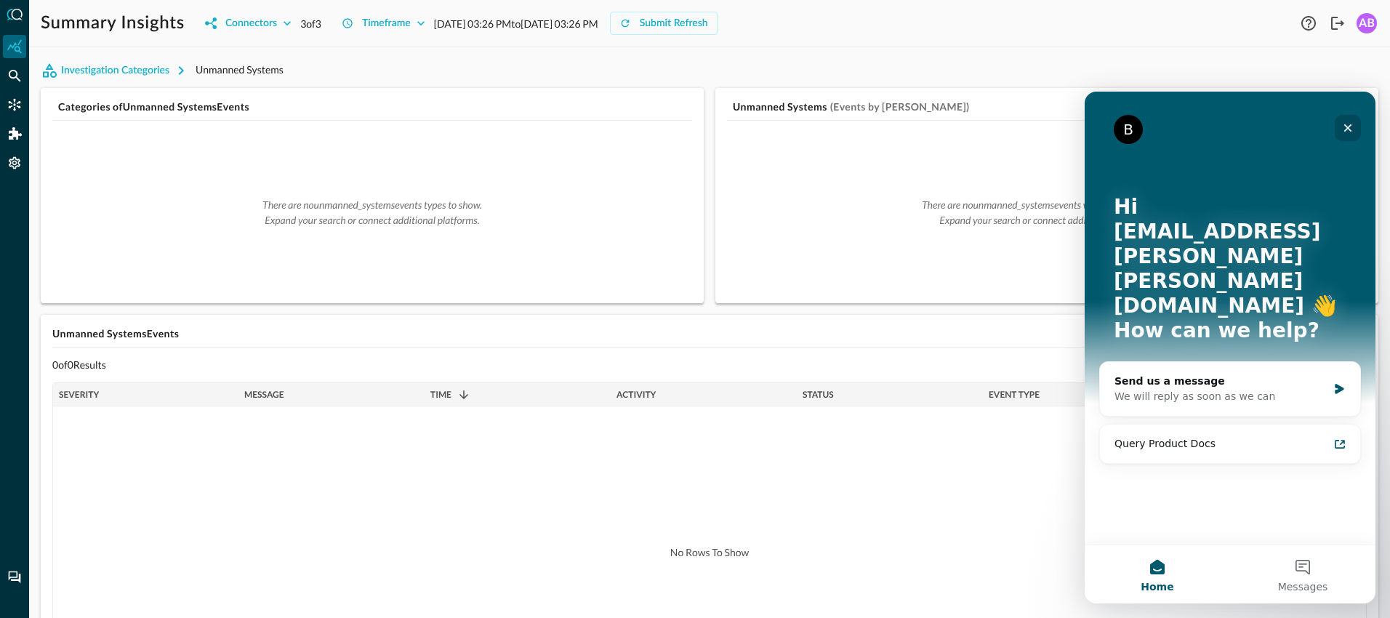 The width and height of the screenshot is (1390, 618). What do you see at coordinates (145, 239) in the screenshot?
I see `p: How can we help?` at bounding box center [145, 239].